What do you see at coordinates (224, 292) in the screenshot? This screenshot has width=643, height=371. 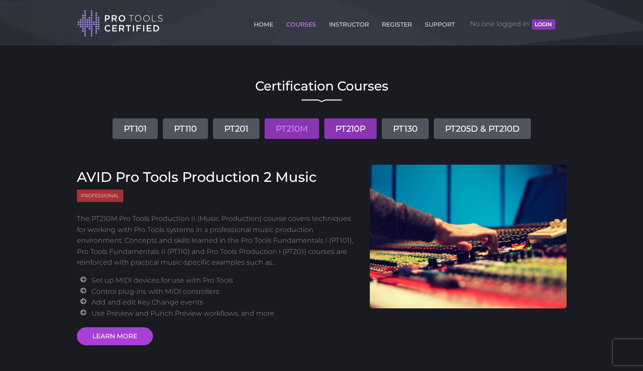 I see `li: Control plug-ins with MIDI controllers` at bounding box center [224, 292].